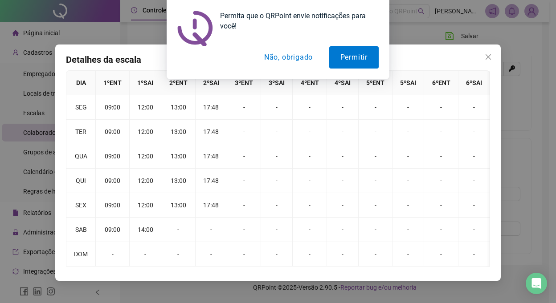  I want to click on th: 1 º, so click(145, 83).